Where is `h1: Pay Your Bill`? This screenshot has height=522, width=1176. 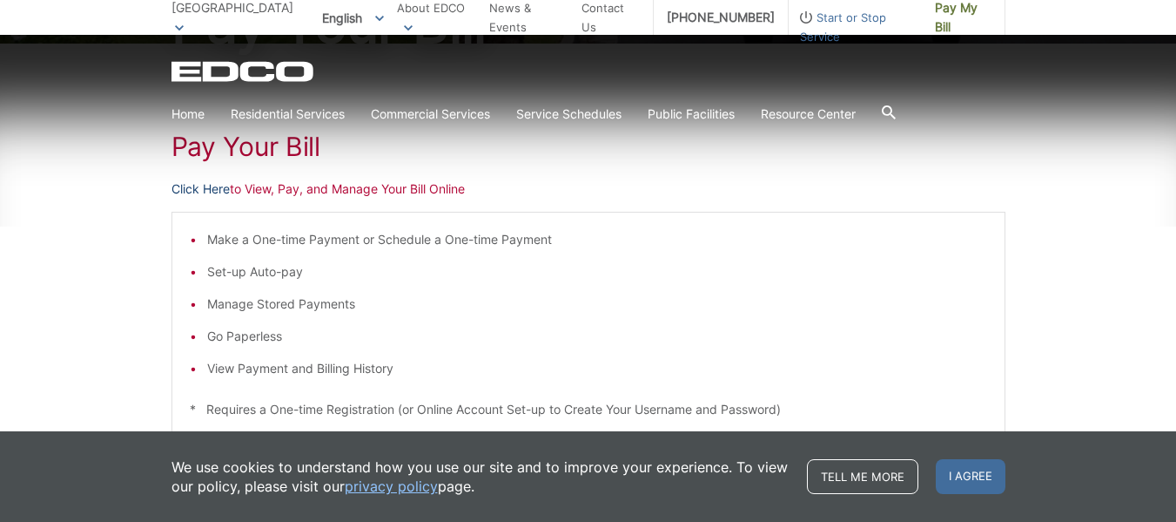 h1: Pay Your Bill is located at coordinates (589, 146).